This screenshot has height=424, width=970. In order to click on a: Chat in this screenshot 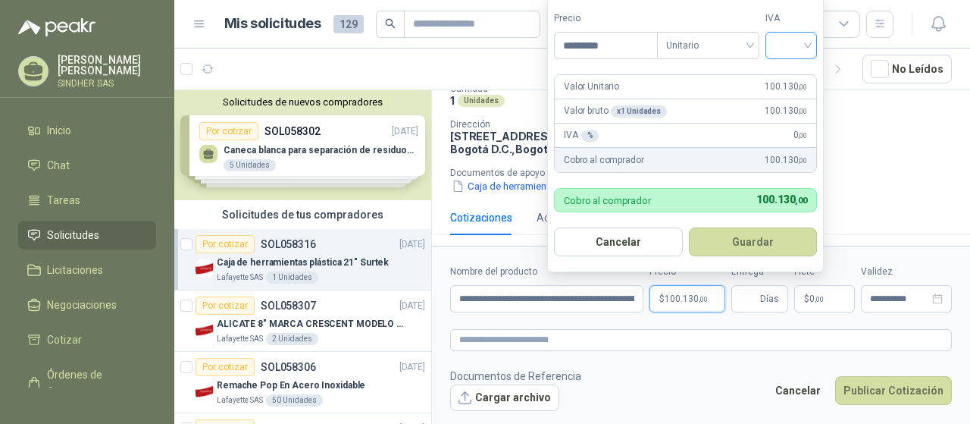, I will do `click(87, 165)`.